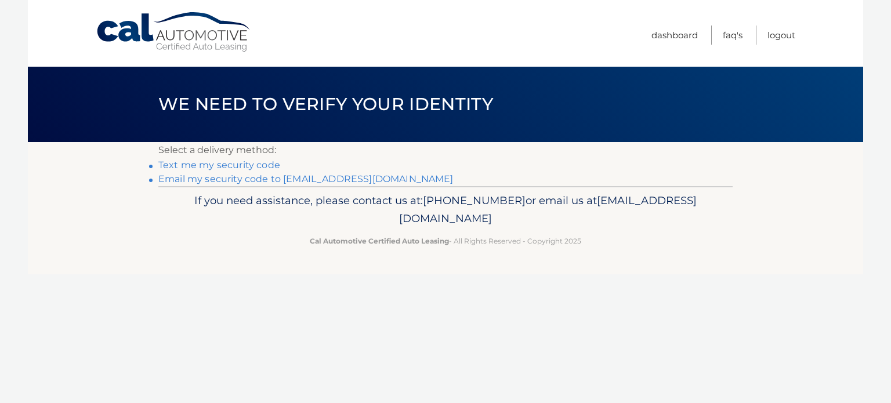  What do you see at coordinates (445, 150) in the screenshot?
I see `p: Select a delivery method:` at bounding box center [445, 150].